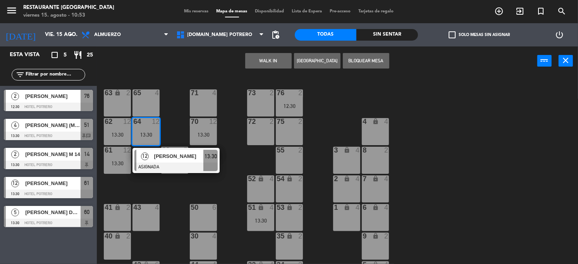  What do you see at coordinates (186, 150) in the screenshot?
I see `div: 5` at bounding box center [186, 150].